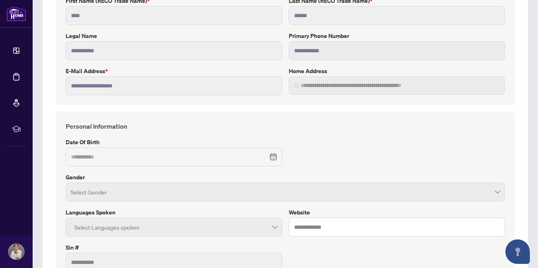 Image resolution: width=538 pixels, height=268 pixels. What do you see at coordinates (285, 177) in the screenshot?
I see `label: Gender` at bounding box center [285, 177].